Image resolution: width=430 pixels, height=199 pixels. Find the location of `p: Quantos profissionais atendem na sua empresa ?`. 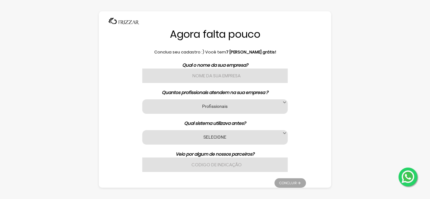

p: Quantos profissionais atendem na sua empresa ? is located at coordinates (215, 93).